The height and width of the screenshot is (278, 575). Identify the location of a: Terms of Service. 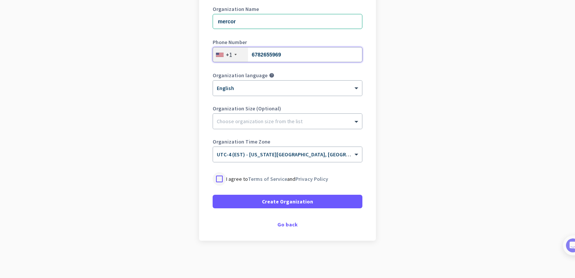
(268, 179).